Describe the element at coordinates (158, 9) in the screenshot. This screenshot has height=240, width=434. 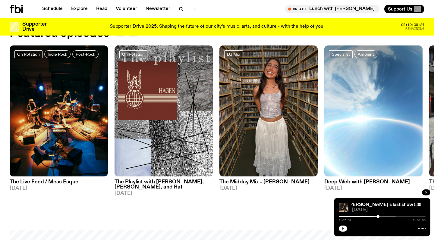
I see `a: Newsletter` at that location.